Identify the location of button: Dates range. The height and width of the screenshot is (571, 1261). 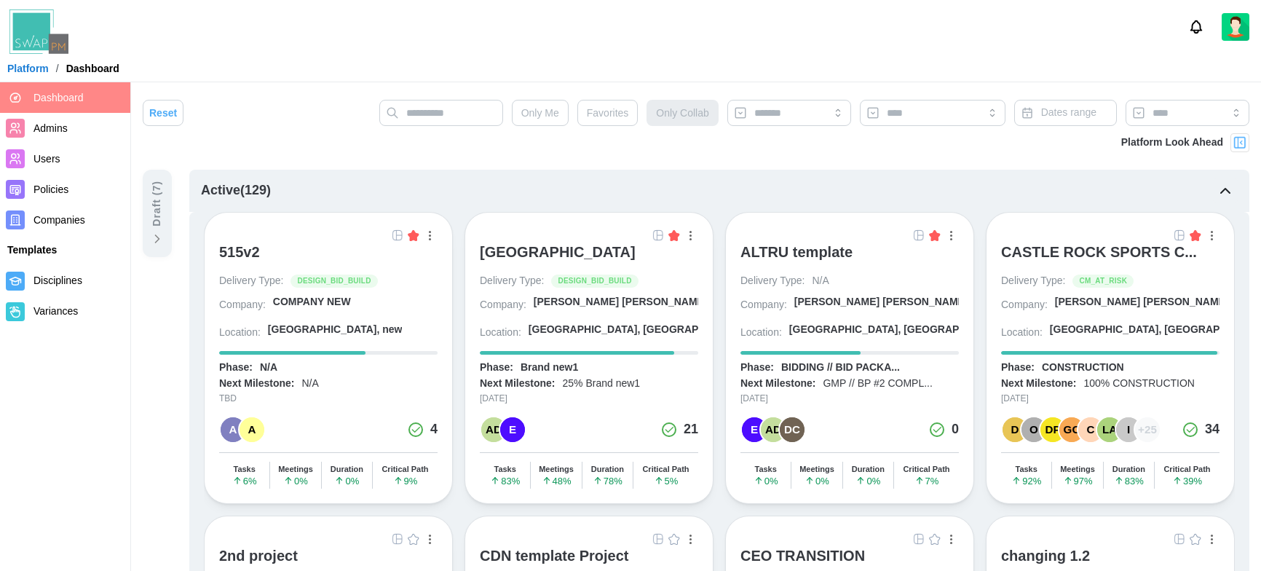
(1065, 113).